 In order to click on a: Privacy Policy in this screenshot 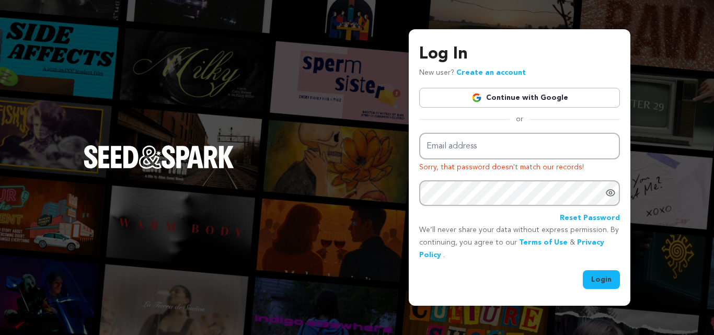, I will do `click(512, 249)`.